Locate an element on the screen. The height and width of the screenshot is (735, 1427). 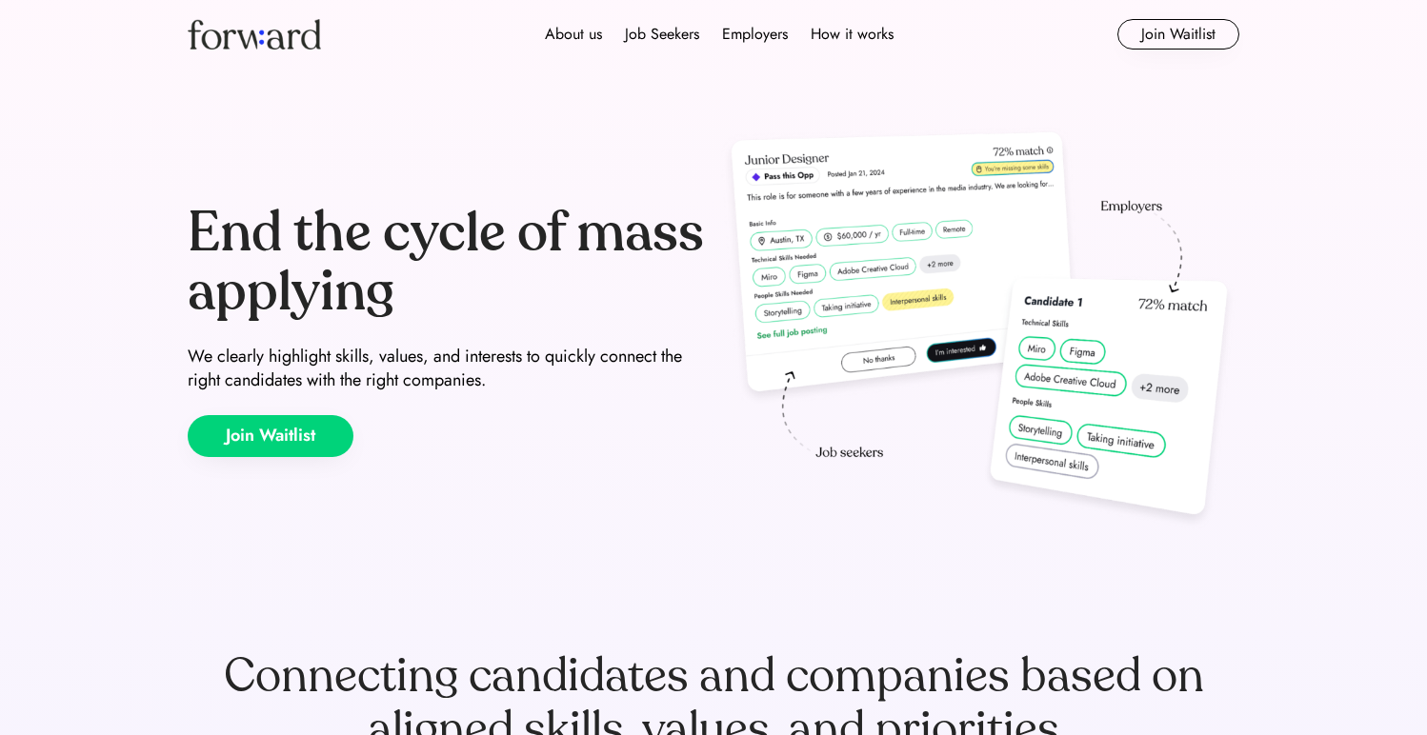
div: End the cycle of mass applying is located at coordinates (447, 262).